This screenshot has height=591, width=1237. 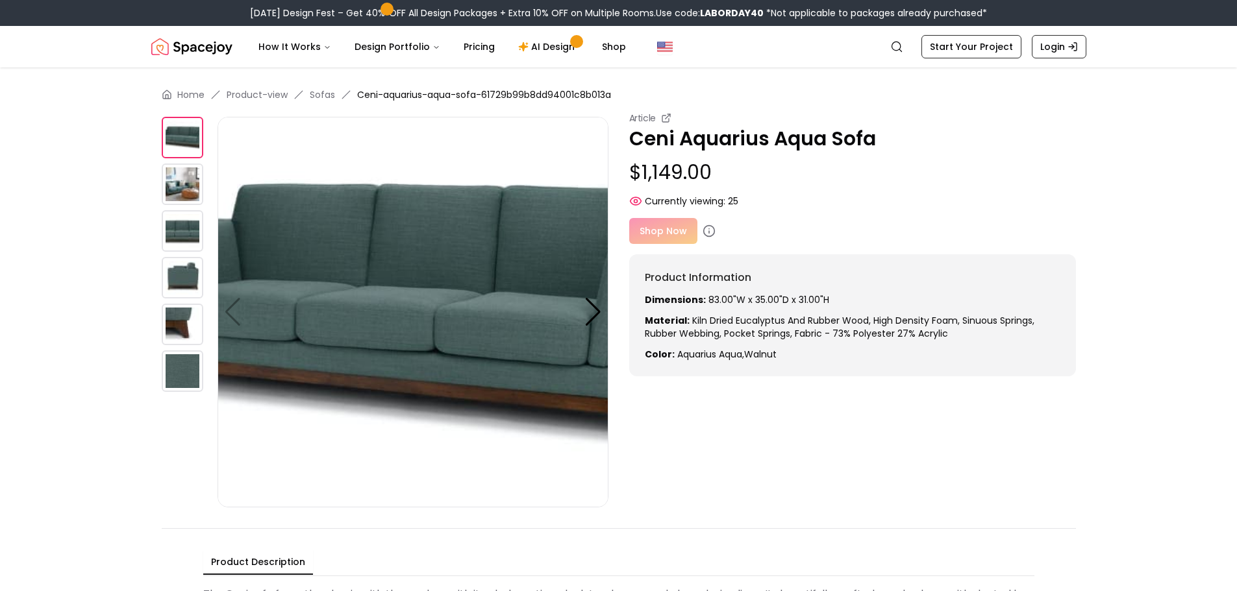 I want to click on button: How It Works, so click(x=295, y=47).